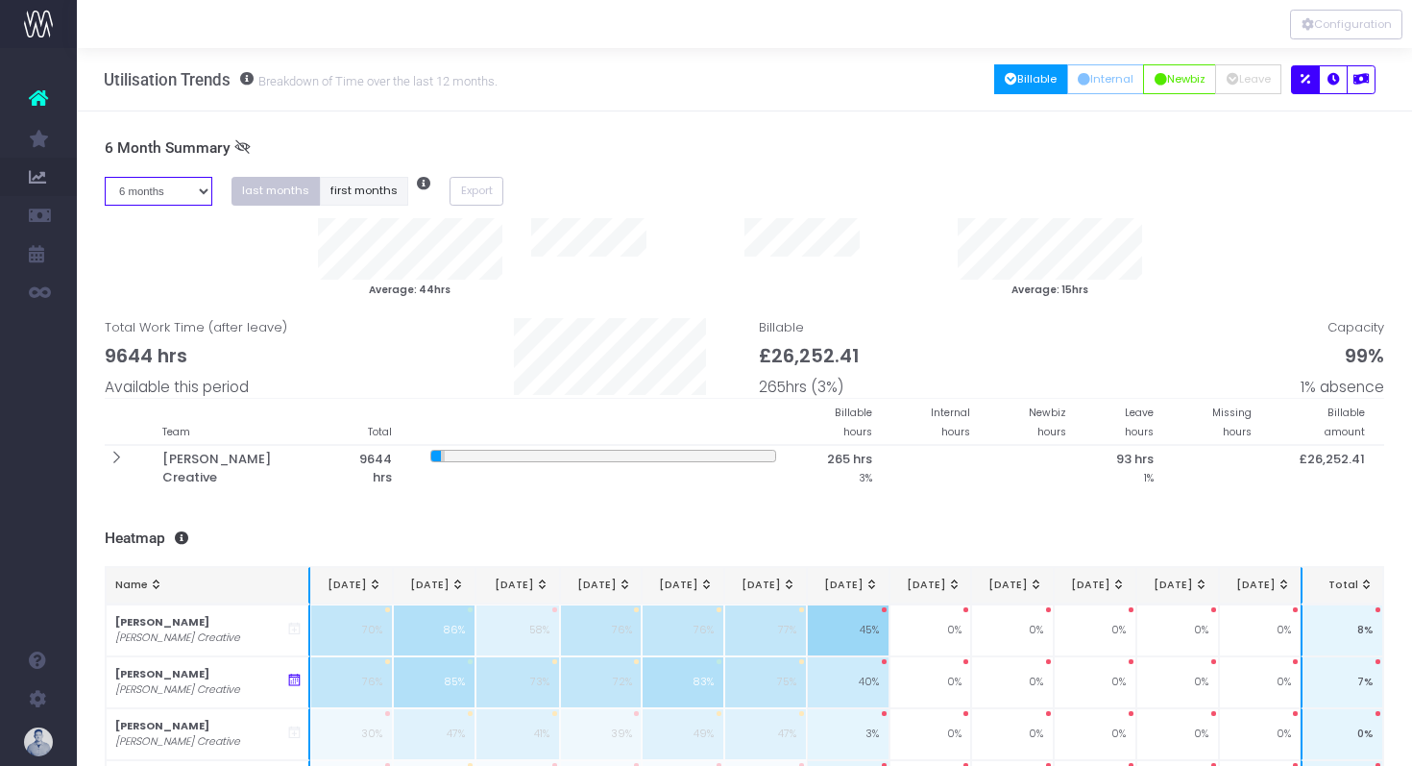 This screenshot has width=1412, height=766. What do you see at coordinates (1013, 585) in the screenshot?
I see `th: Nov 25: activate to sort column ascending` at bounding box center [1013, 585].